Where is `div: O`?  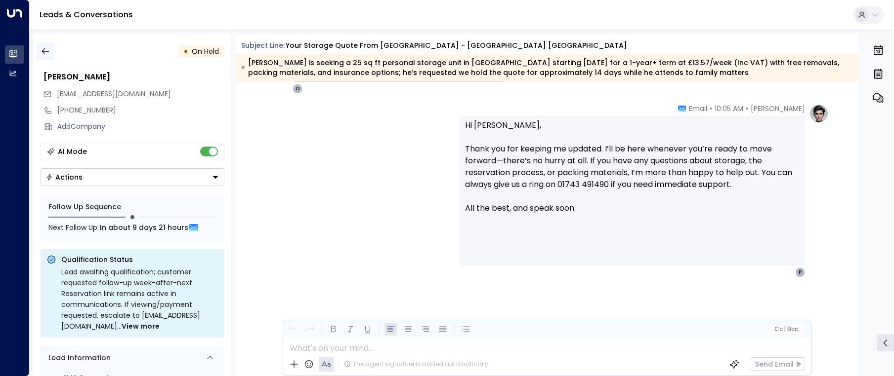
div: O is located at coordinates (297, 89).